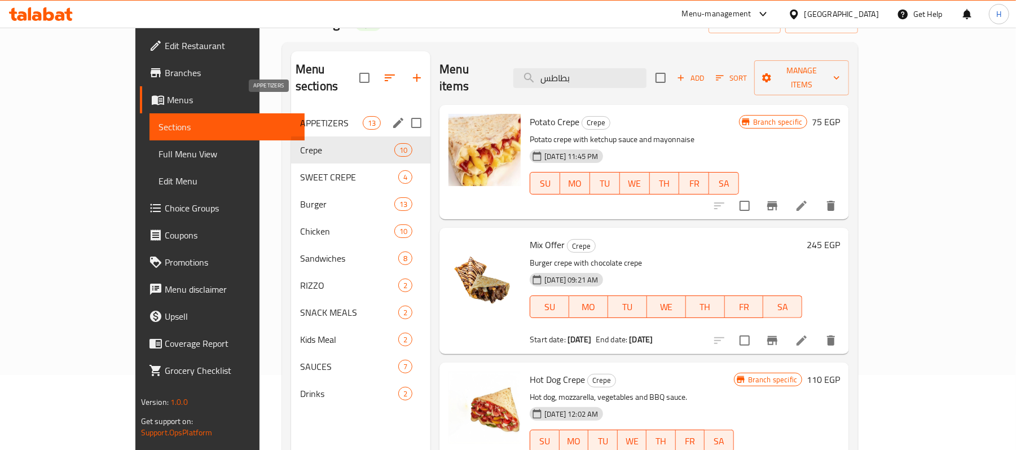 The width and height of the screenshot is (1016, 450). I want to click on span: Potato Crepe, so click(555, 122).